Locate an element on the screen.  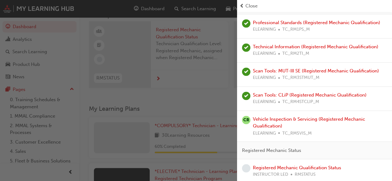
span: TC_RM4STCLIP_M is located at coordinates (301, 102).